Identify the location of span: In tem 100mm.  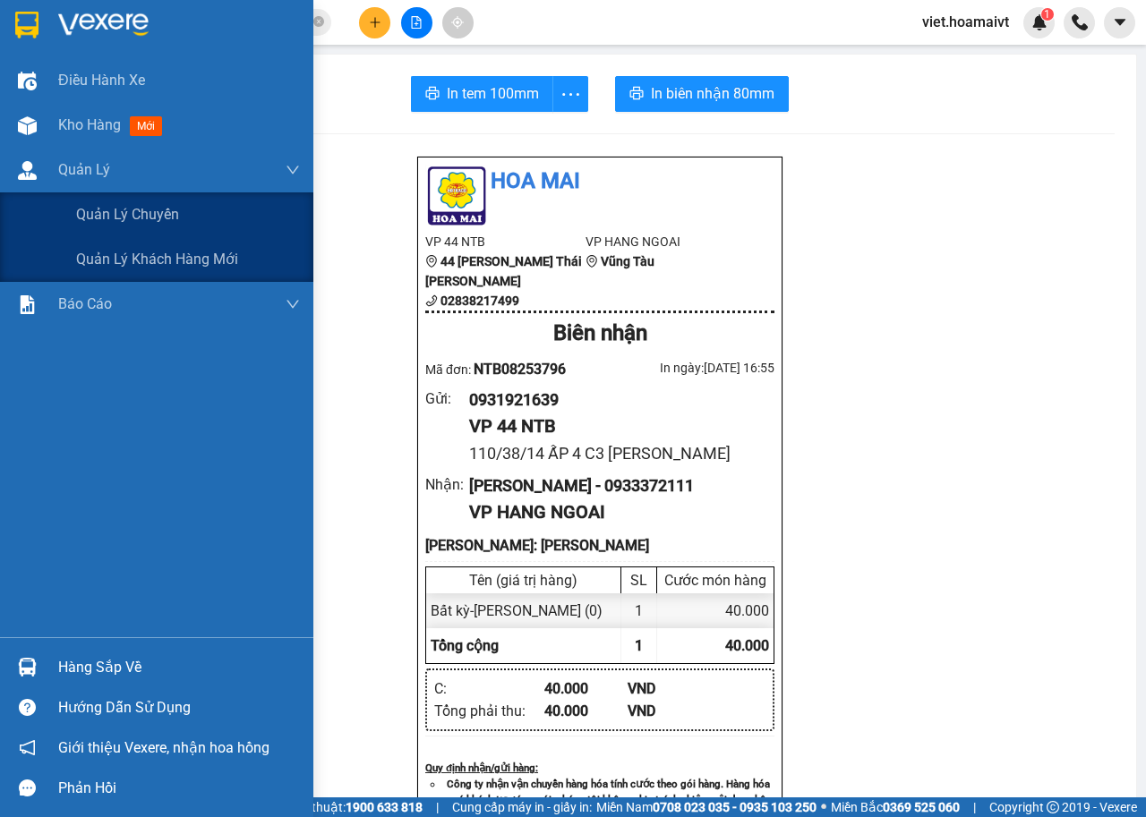
(492, 93).